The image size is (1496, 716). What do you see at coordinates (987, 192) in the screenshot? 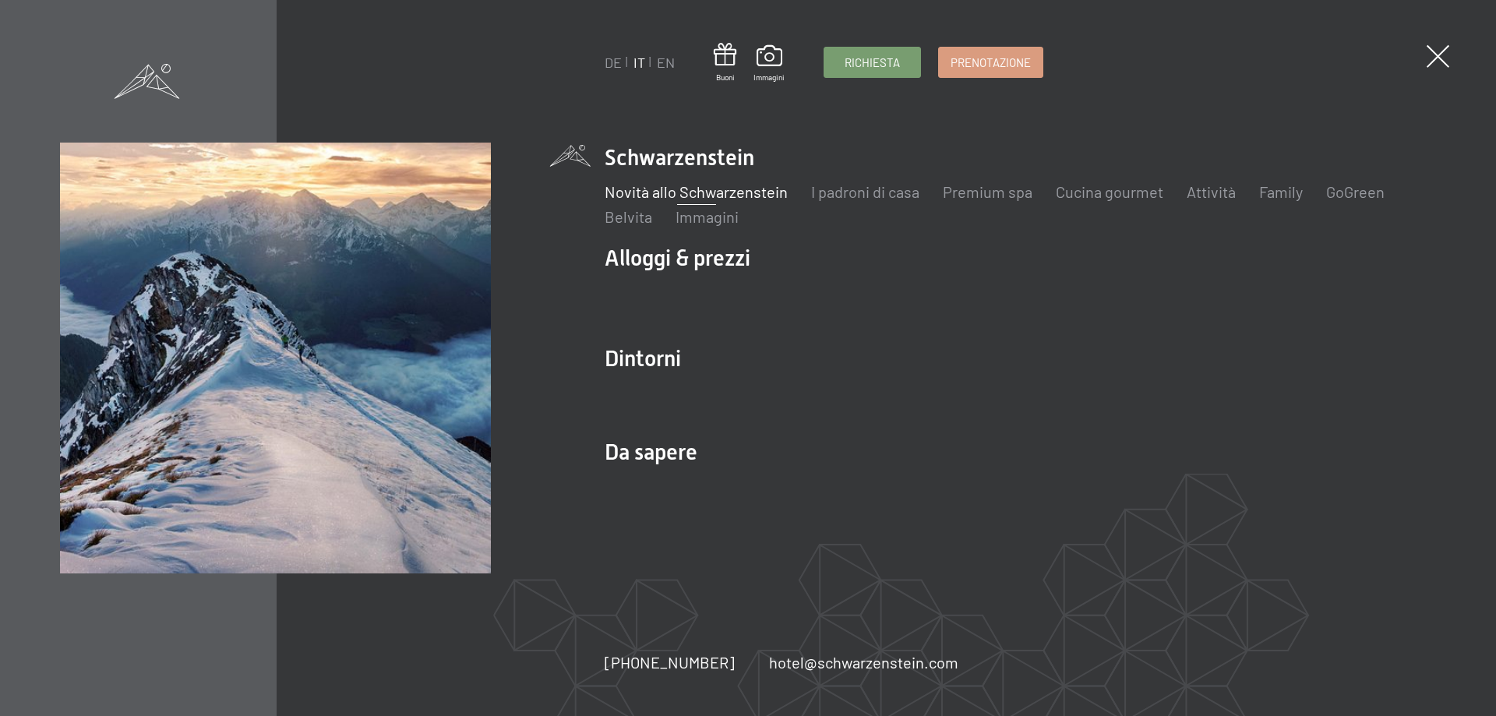
I see `a: Premium spa` at bounding box center [987, 192].